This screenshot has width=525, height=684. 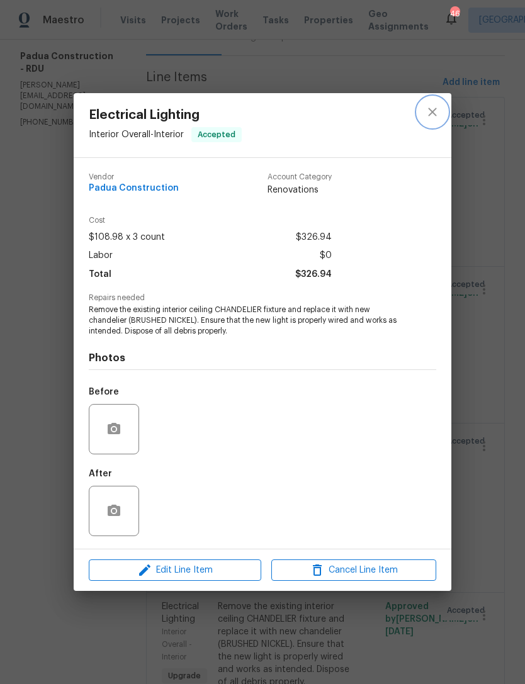 What do you see at coordinates (165, 115) in the screenshot?
I see `span: Electrical Lighting` at bounding box center [165, 115].